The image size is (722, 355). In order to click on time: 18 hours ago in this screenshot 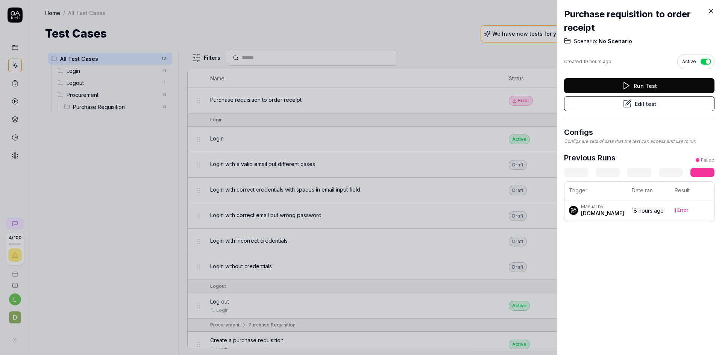, I will do `click(648, 211)`.